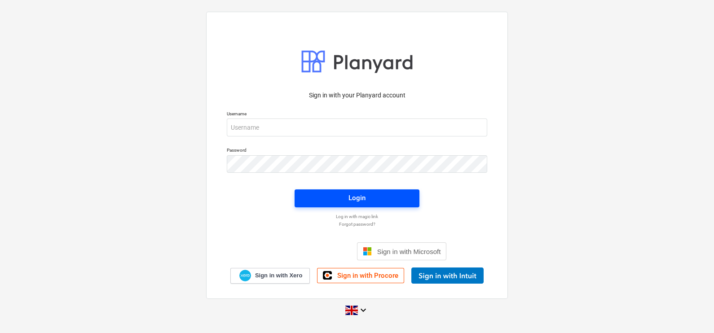  I want to click on img: Xero logo, so click(245, 276).